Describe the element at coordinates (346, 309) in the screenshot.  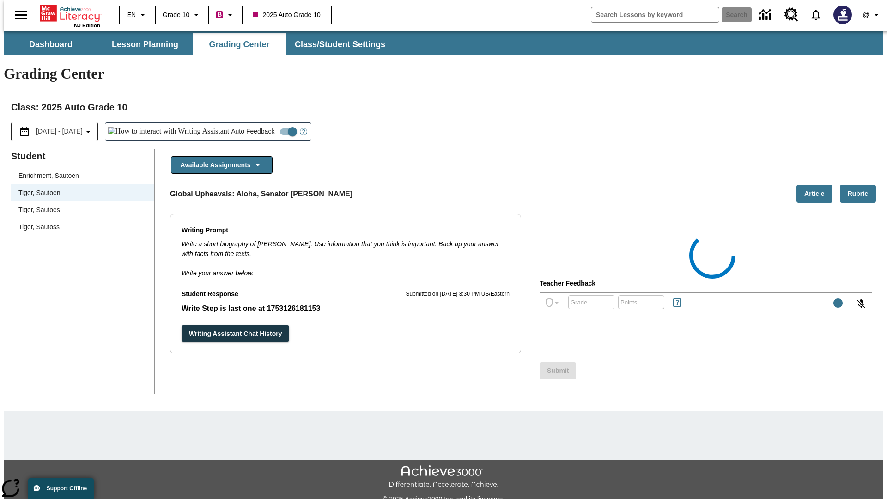
I see `p: Write Step is last one at 1753126181153` at that location.